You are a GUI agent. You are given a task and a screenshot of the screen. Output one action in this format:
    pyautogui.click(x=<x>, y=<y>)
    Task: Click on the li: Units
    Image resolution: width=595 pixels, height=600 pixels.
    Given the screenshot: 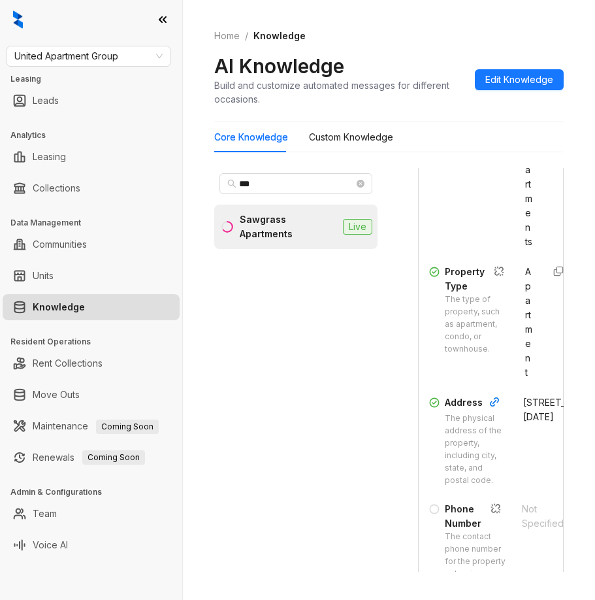 What is the action you would take?
    pyautogui.click(x=91, y=276)
    